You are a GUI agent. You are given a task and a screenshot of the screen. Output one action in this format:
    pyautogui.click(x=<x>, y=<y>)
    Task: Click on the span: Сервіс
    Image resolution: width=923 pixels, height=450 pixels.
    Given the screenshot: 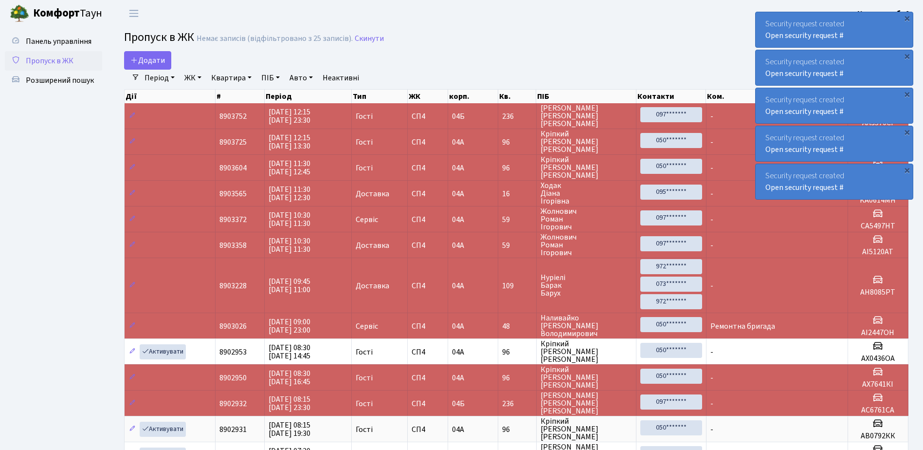 What is the action you would take?
    pyautogui.click(x=367, y=326)
    